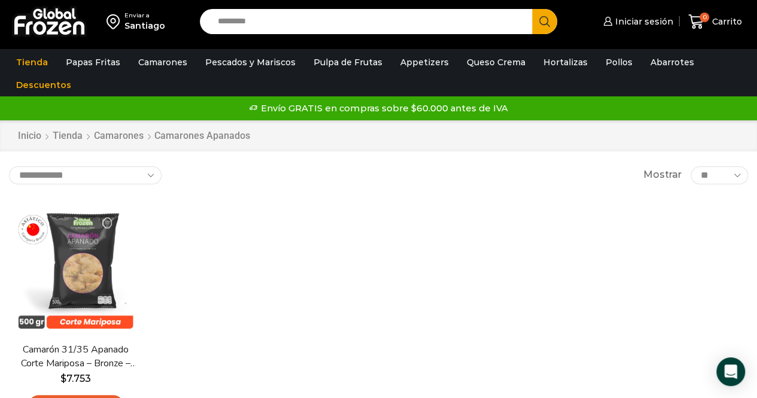 This screenshot has width=757, height=398. What do you see at coordinates (250, 62) in the screenshot?
I see `a: Pescados y Mariscos` at bounding box center [250, 62].